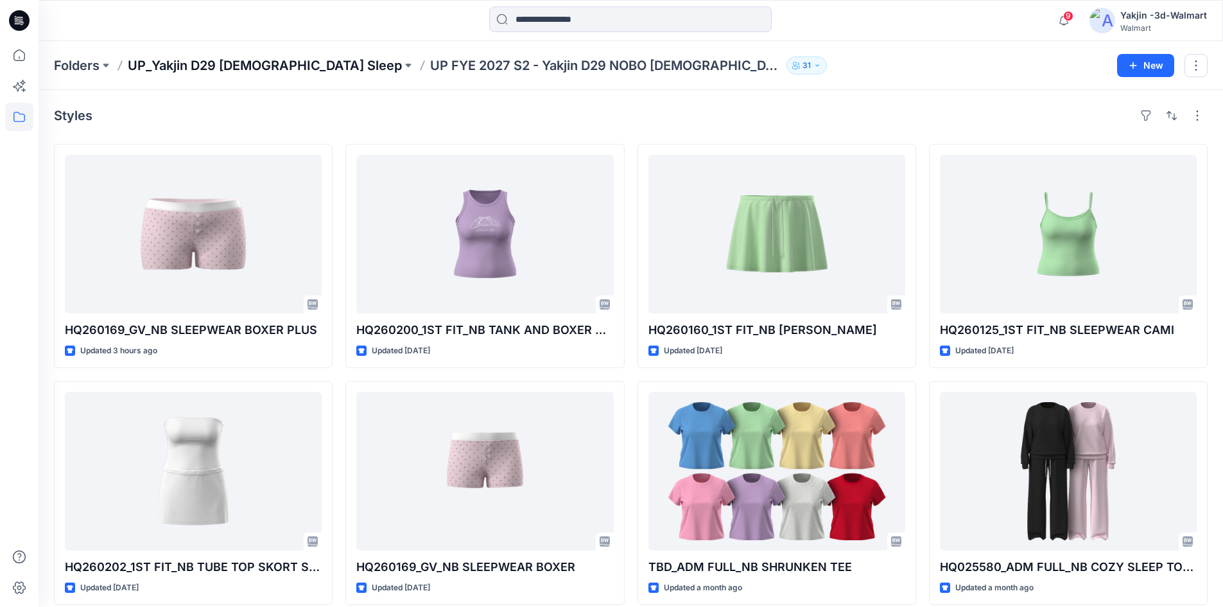  What do you see at coordinates (485, 330) in the screenshot?
I see `p: HQ260200_1ST FIT_NB TANK AND BOXER SHORTS SET_TANK ONLY` at bounding box center [485, 330].